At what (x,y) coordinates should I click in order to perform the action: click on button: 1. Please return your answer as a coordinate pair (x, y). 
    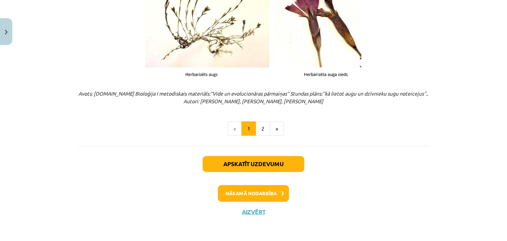
    Looking at the image, I should click on (249, 129).